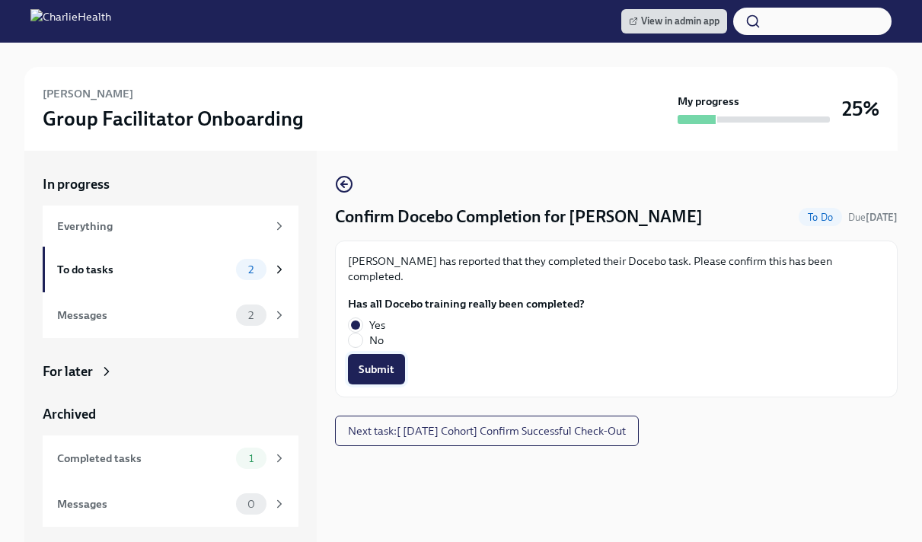 The width and height of the screenshot is (922, 542). I want to click on div: Everything, so click(161, 226).